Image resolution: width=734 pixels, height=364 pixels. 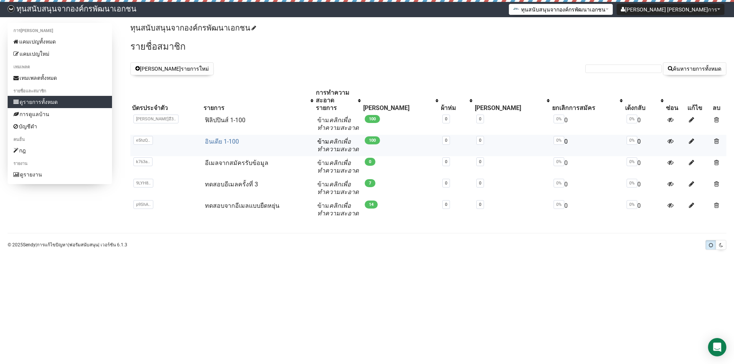 I want to click on a: ทดสอบอีเมลครั้งที่ 3, so click(x=231, y=184).